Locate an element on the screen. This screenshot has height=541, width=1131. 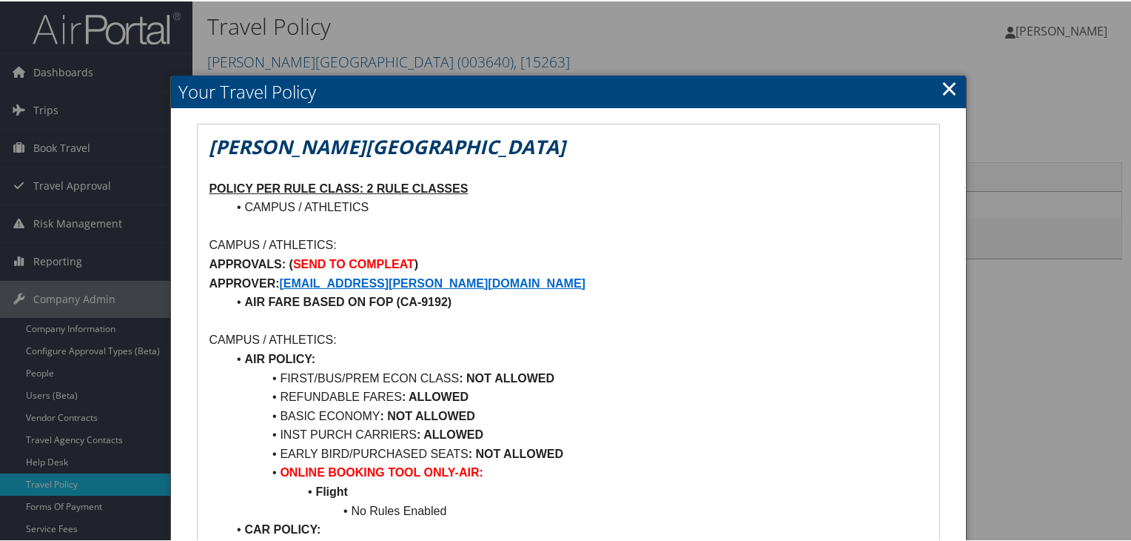
strong: APPROVALS: is located at coordinates (247, 262).